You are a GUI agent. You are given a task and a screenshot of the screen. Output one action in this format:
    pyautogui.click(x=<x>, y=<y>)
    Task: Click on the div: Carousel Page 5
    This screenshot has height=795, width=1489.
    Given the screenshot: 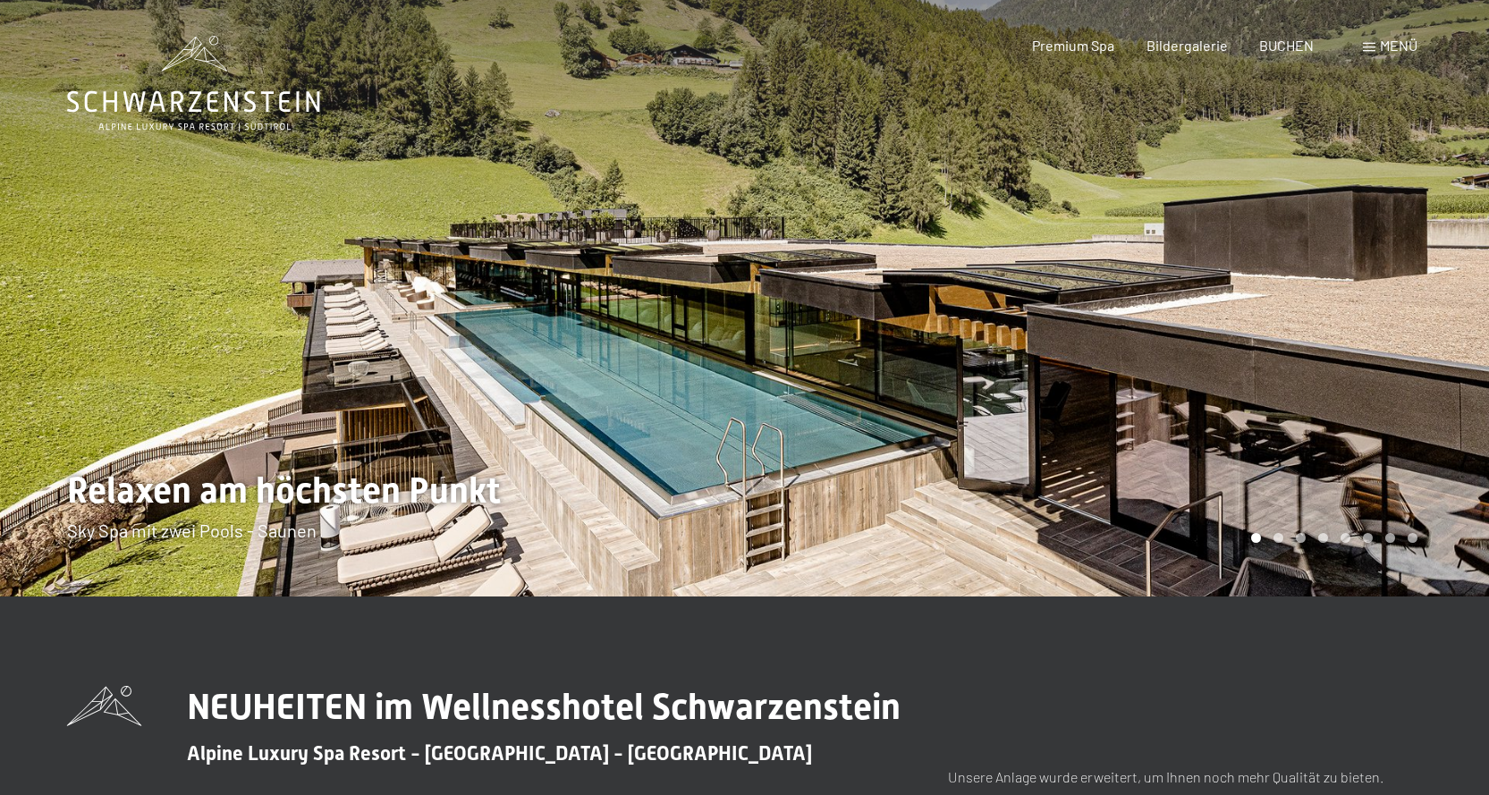 What is the action you would take?
    pyautogui.click(x=1345, y=537)
    